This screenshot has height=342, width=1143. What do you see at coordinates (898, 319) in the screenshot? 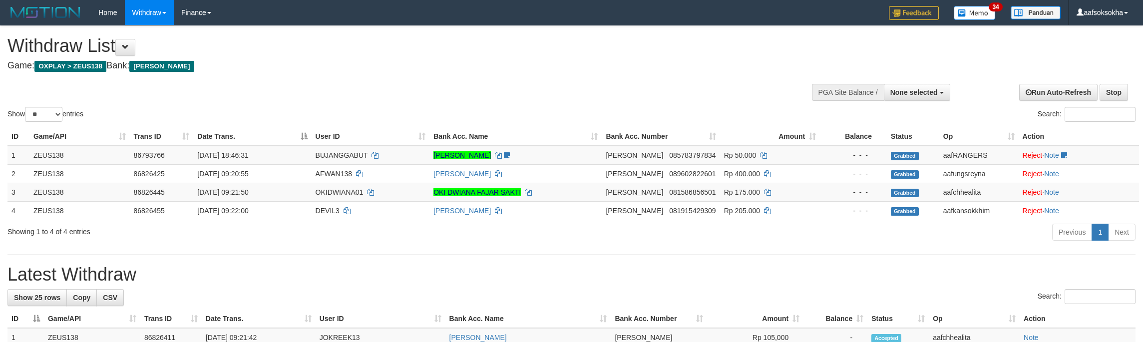
I see `th: Status: activate to sort column ascending` at bounding box center [898, 319].